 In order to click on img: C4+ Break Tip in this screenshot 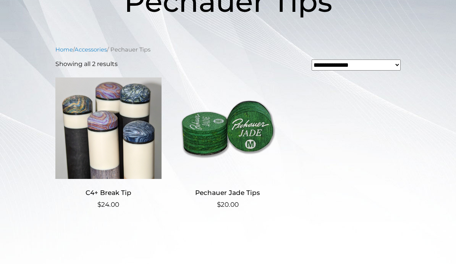, I will do `click(108, 128)`.